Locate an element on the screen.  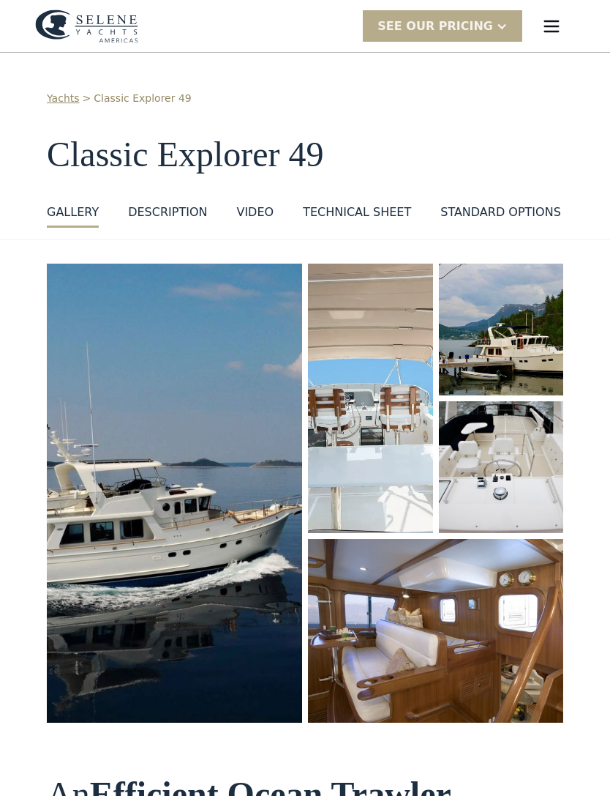
div: standard options is located at coordinates (501, 212).